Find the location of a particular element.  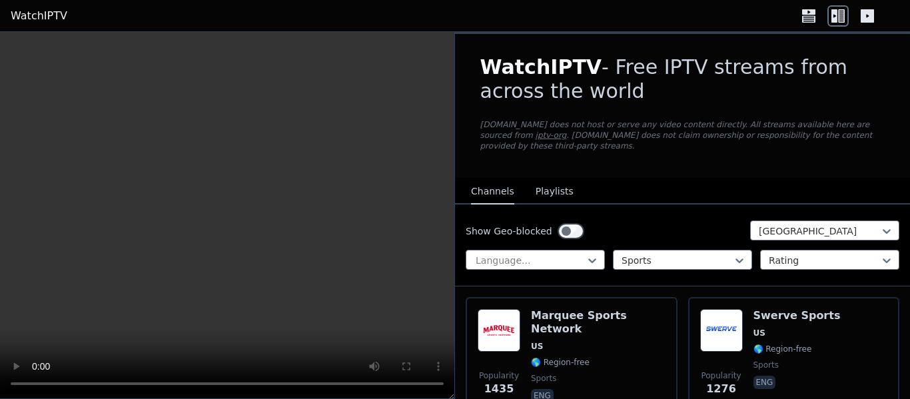

img: Marquee Sports Network is located at coordinates (499, 330).